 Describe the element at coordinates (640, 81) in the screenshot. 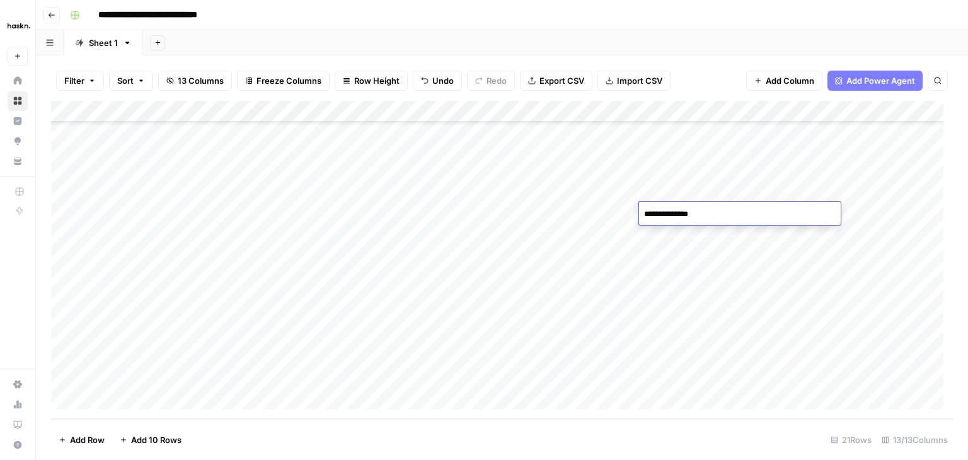

I see `span: Import CSV` at that location.